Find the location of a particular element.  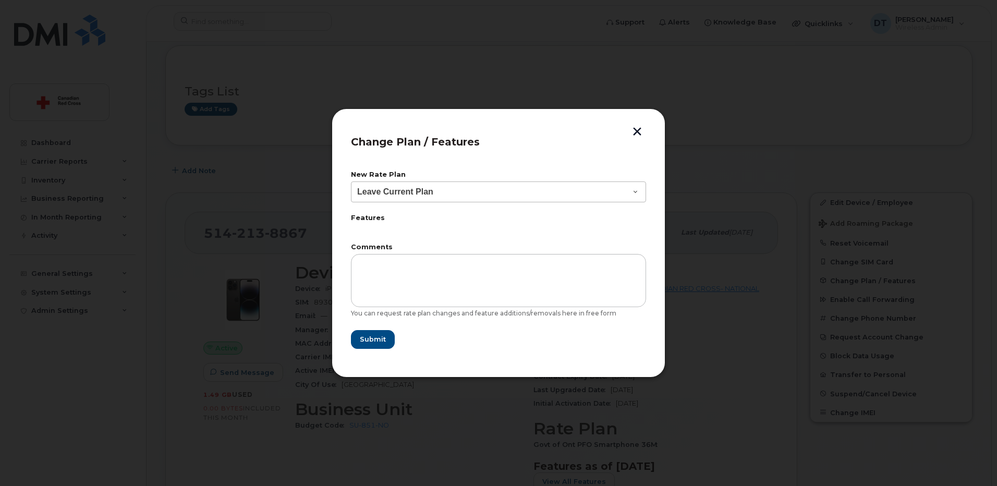

span: Submit is located at coordinates (373, 339).